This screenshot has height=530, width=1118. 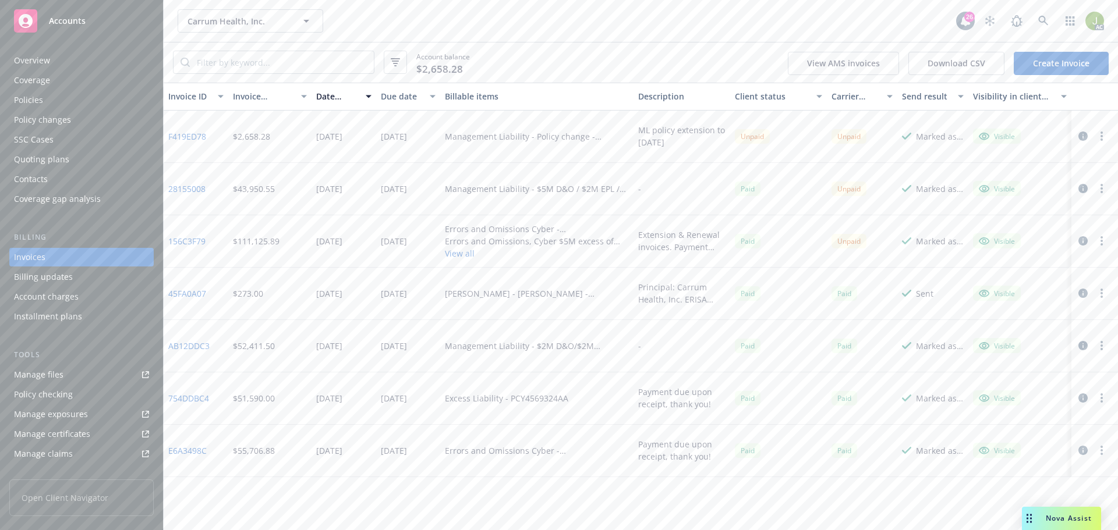 What do you see at coordinates (337, 96) in the screenshot?
I see `div: Date issued` at bounding box center [337, 96].